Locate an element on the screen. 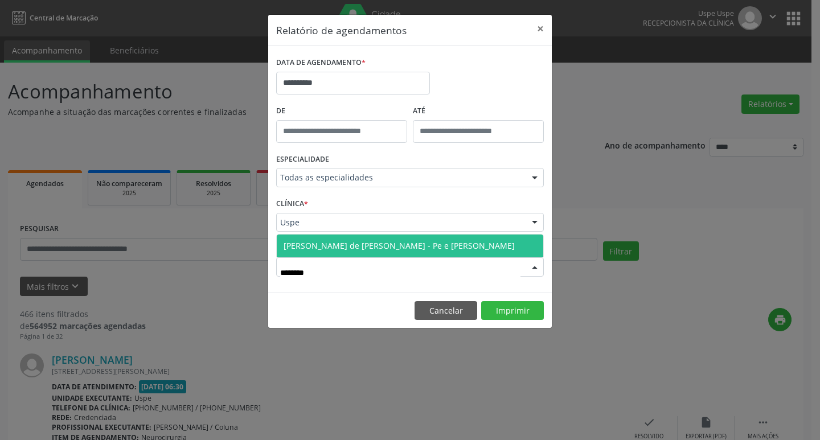 The height and width of the screenshot is (440, 820). button: Imprimir is located at coordinates (512, 311).